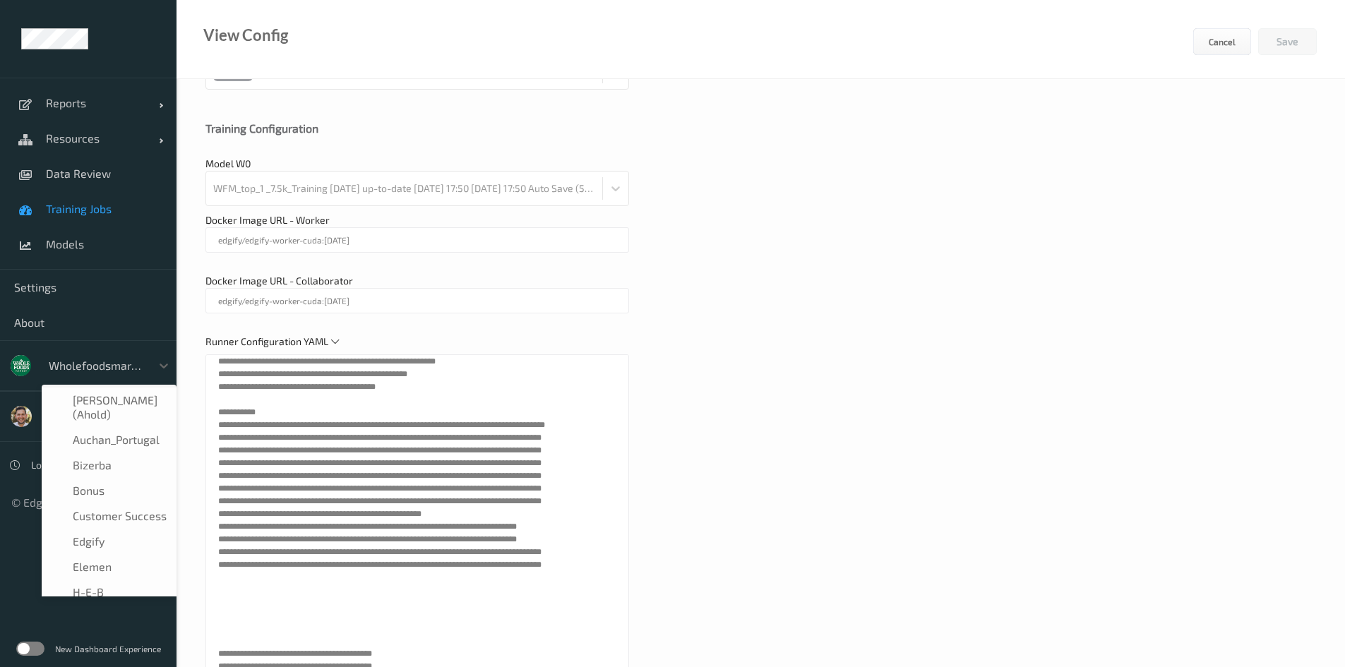 The image size is (1345, 667). Describe the element at coordinates (1287, 42) in the screenshot. I see `button: Save` at that location.